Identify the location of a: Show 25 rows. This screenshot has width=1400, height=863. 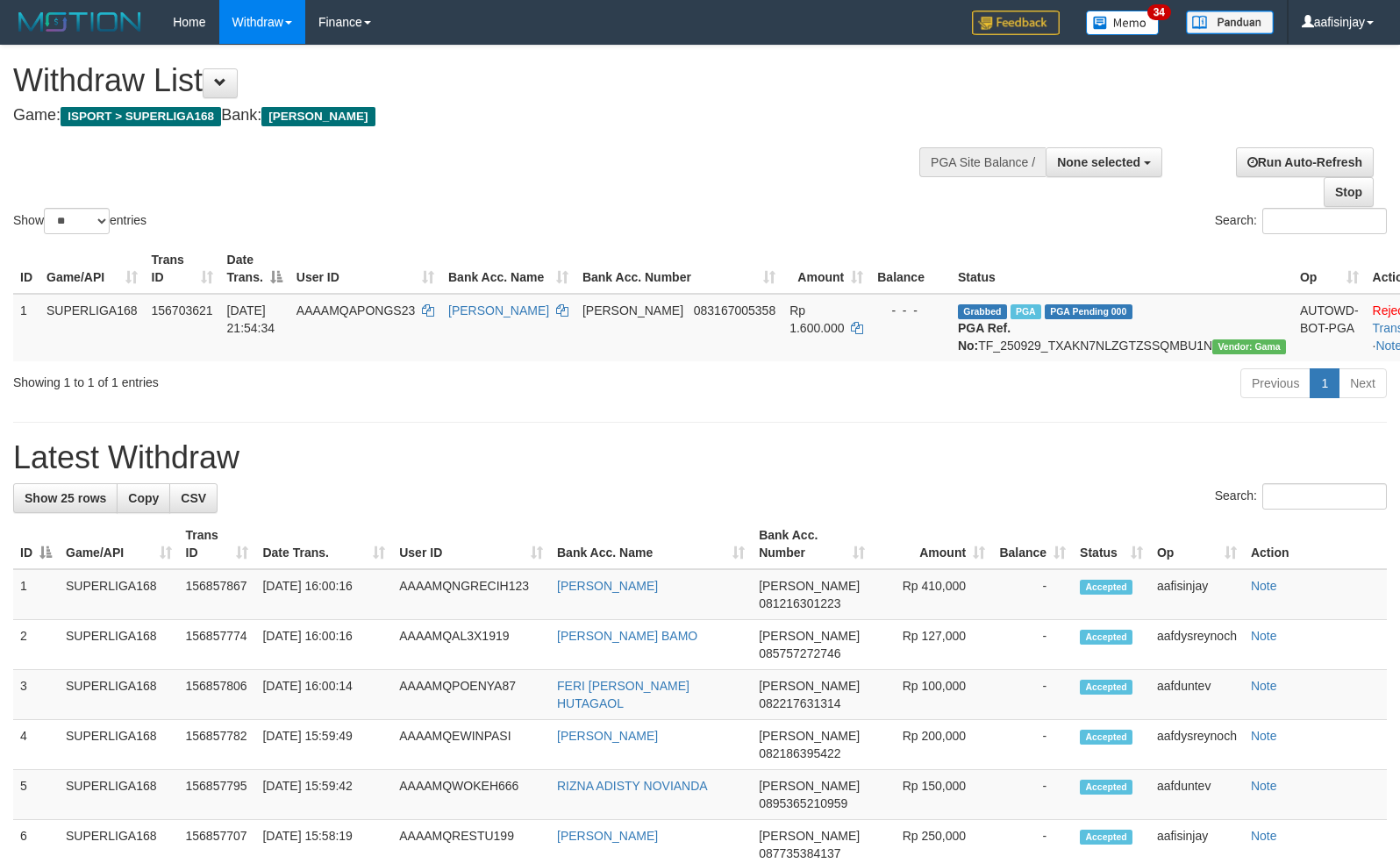
(65, 498).